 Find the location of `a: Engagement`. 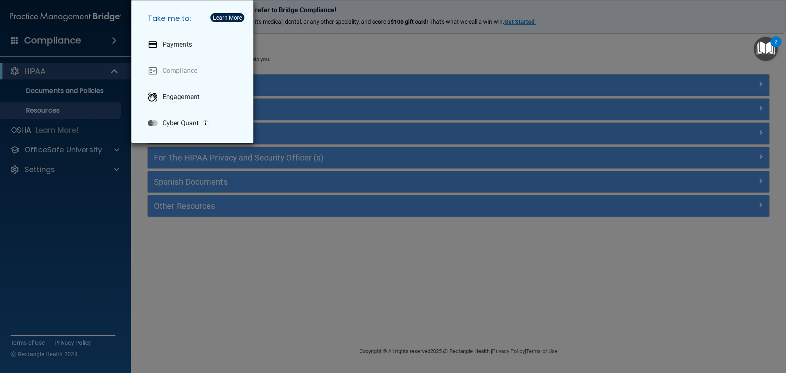

a: Engagement is located at coordinates (194, 97).